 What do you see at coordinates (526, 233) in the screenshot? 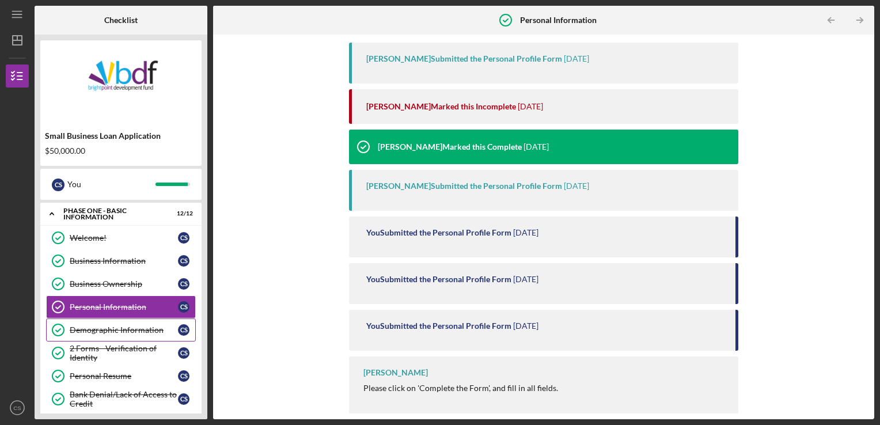
I see `time: 2025-07-12 01:21` at bounding box center [526, 233].